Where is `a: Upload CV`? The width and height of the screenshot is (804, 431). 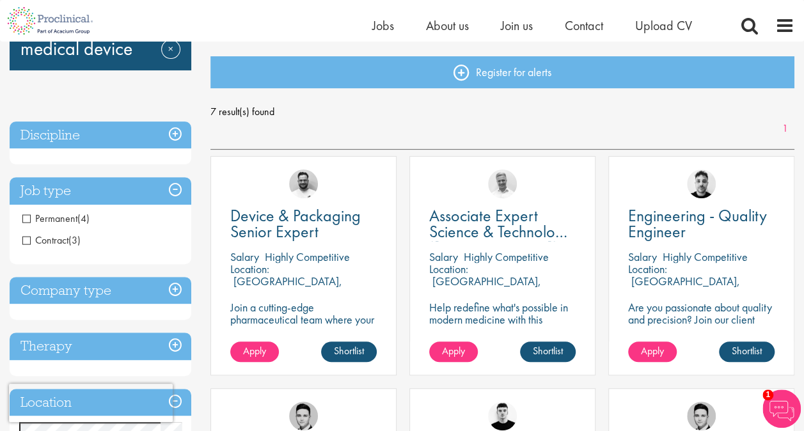
a: Upload CV is located at coordinates (663, 26).